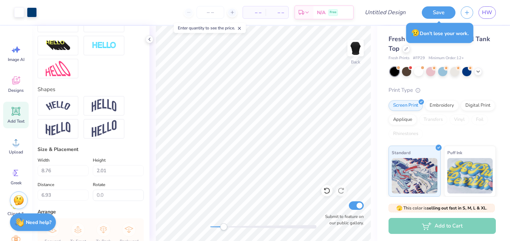  Describe the element at coordinates (39, 222) in the screenshot. I see `strong: Need help?` at that location.